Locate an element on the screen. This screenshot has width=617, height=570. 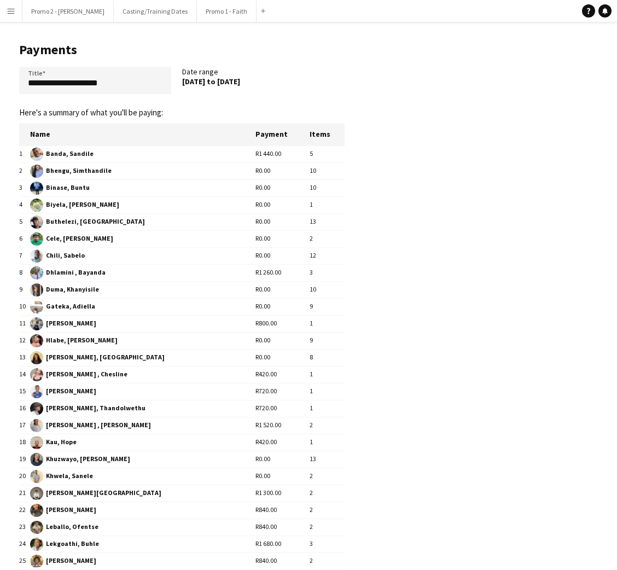
span: Khwela, Sanele is located at coordinates (143, 476).